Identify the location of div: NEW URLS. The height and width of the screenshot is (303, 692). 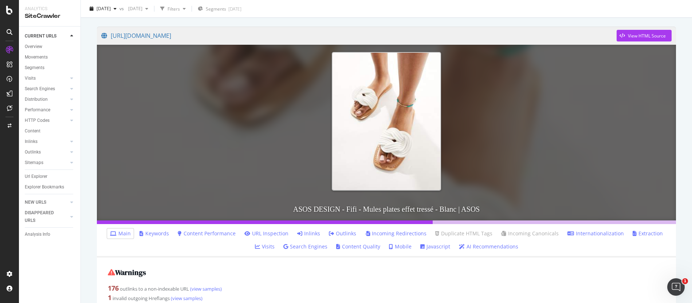
(35, 202).